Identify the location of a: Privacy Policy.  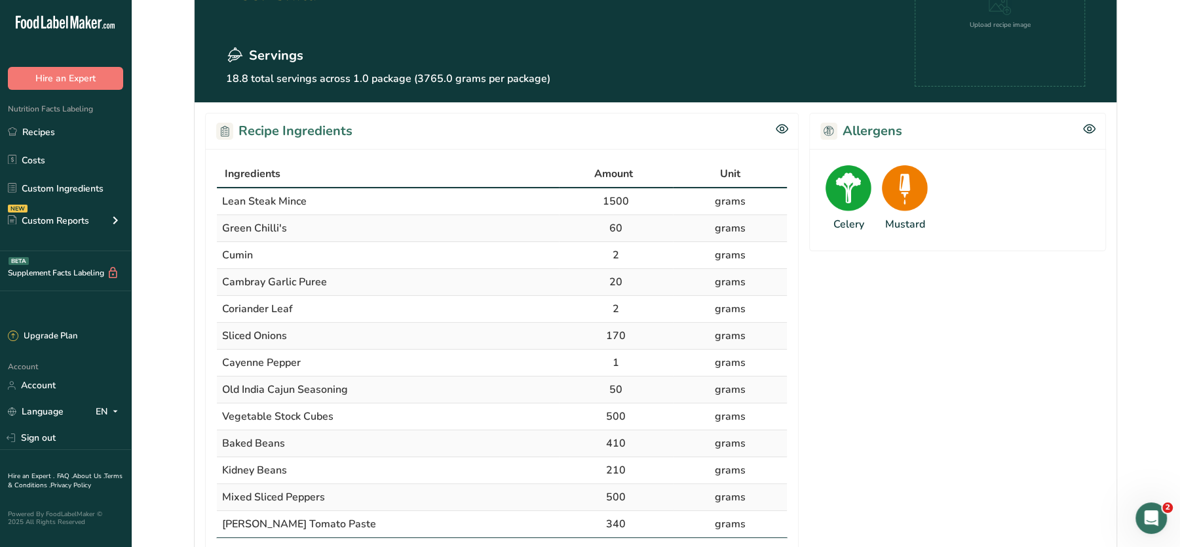
(71, 485).